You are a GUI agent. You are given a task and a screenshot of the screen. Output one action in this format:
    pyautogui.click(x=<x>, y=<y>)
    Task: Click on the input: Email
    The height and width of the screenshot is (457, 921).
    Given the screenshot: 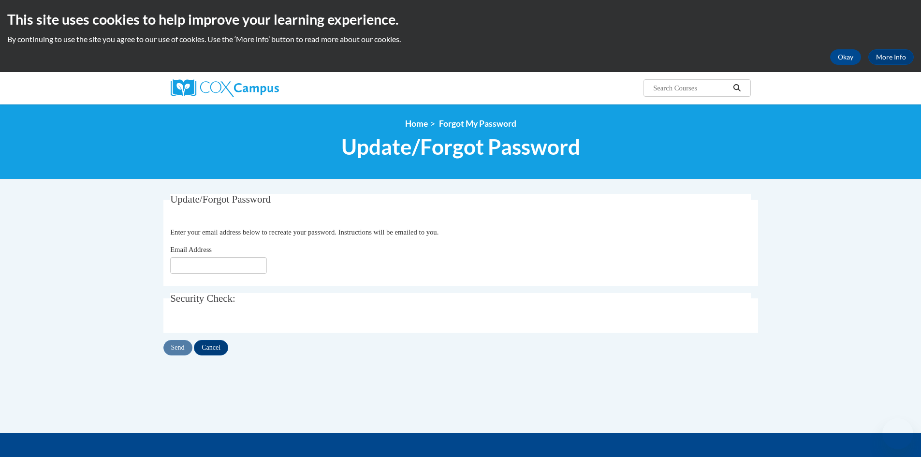 What is the action you would take?
    pyautogui.click(x=219, y=265)
    